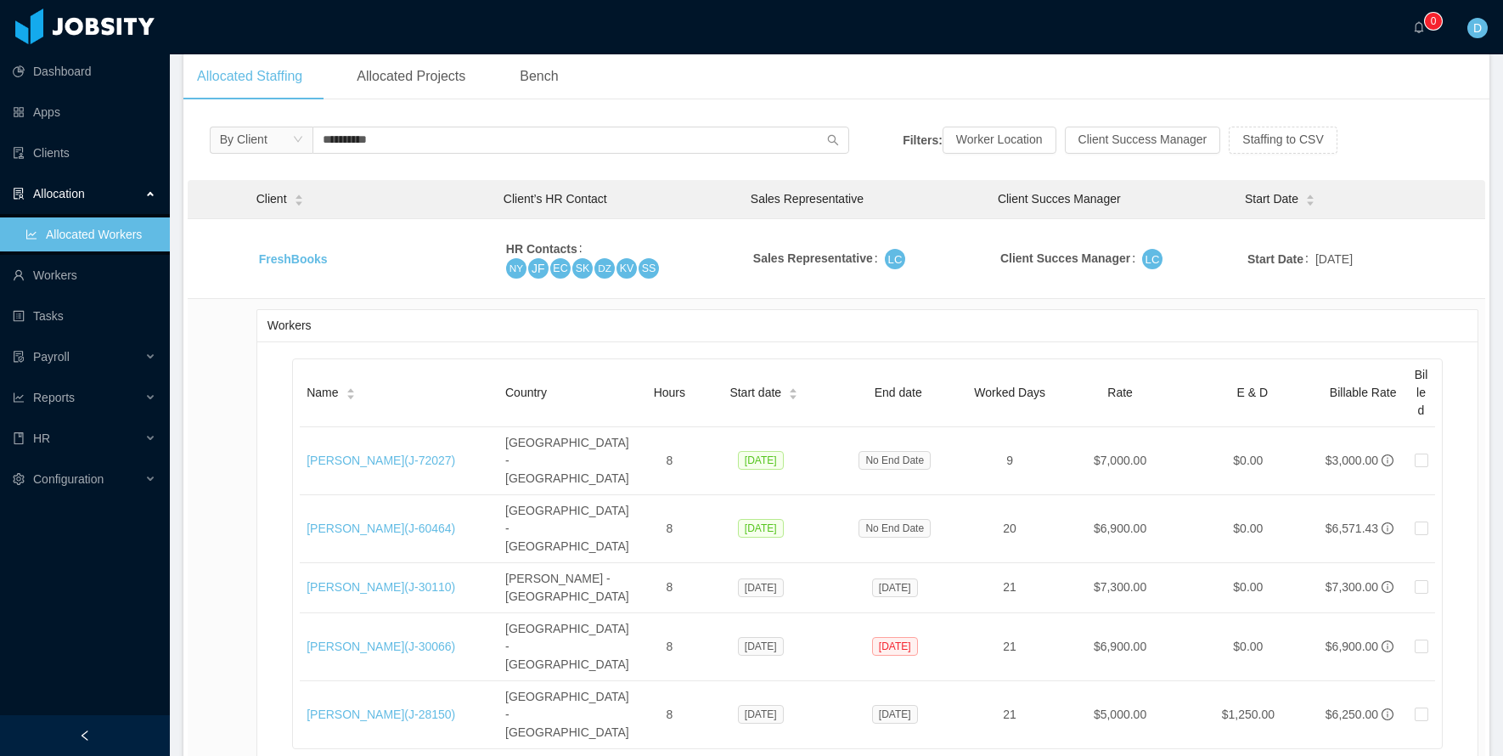  What do you see at coordinates (538, 268) in the screenshot?
I see `span: JF` at bounding box center [538, 268].